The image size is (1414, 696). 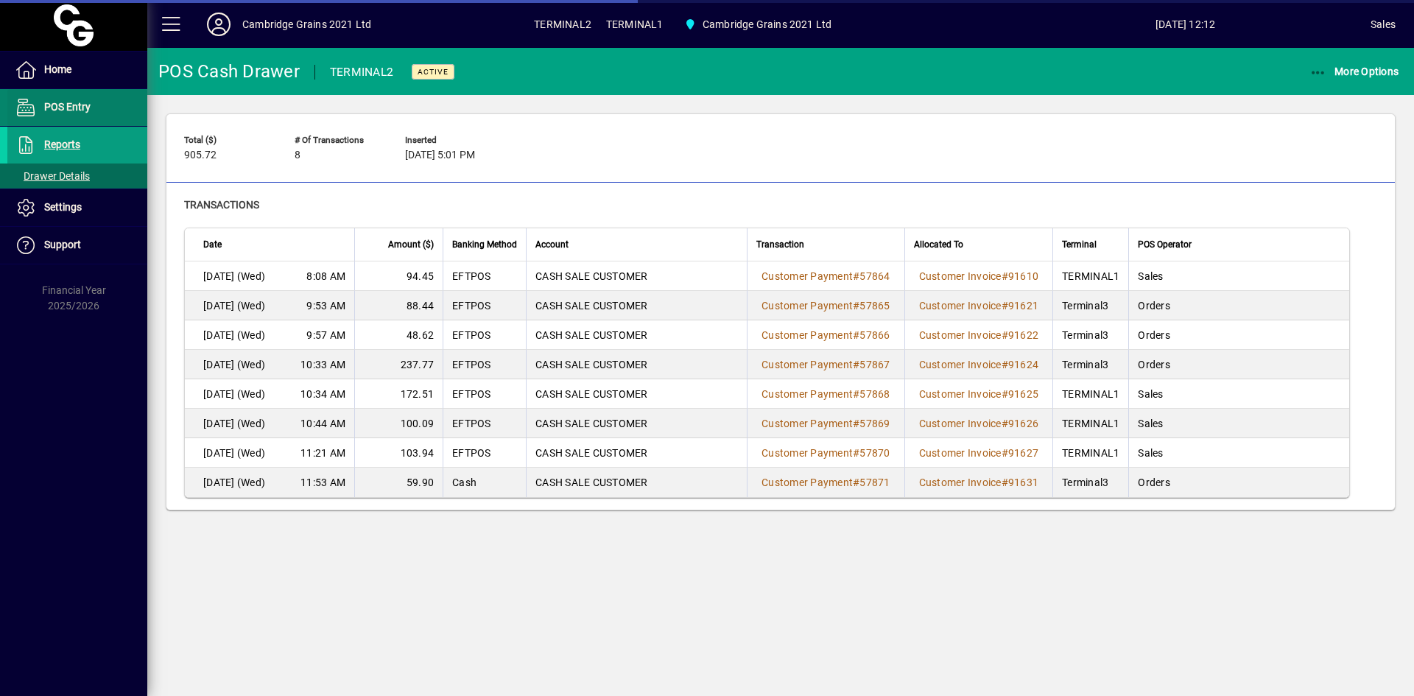 What do you see at coordinates (433, 71) in the screenshot?
I see `span: Active` at bounding box center [433, 71].